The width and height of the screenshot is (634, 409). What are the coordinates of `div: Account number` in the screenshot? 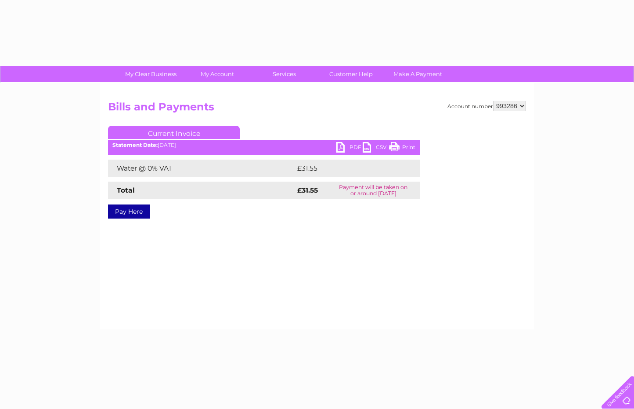 It's located at (487, 106).